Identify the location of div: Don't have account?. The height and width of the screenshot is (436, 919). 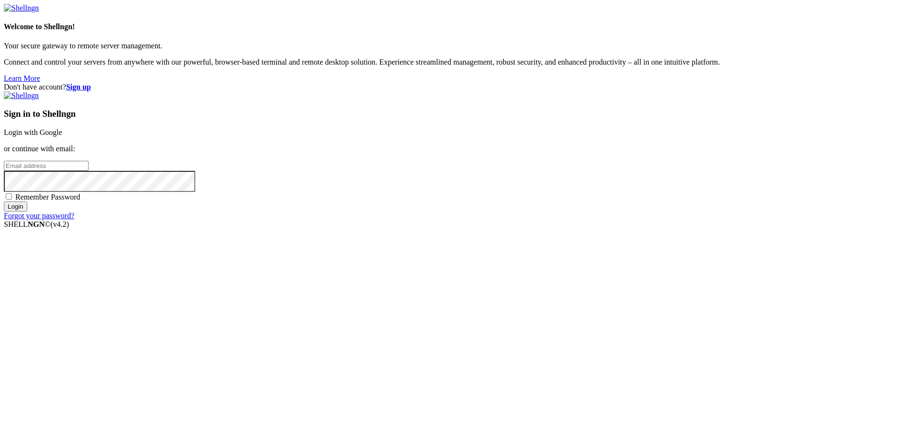
(459, 87).